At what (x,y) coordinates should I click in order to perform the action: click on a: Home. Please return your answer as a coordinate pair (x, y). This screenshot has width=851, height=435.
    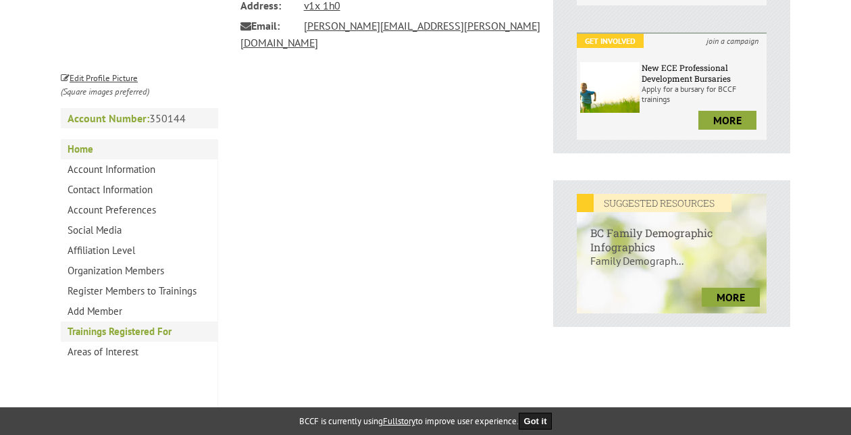
    Looking at the image, I should click on (139, 149).